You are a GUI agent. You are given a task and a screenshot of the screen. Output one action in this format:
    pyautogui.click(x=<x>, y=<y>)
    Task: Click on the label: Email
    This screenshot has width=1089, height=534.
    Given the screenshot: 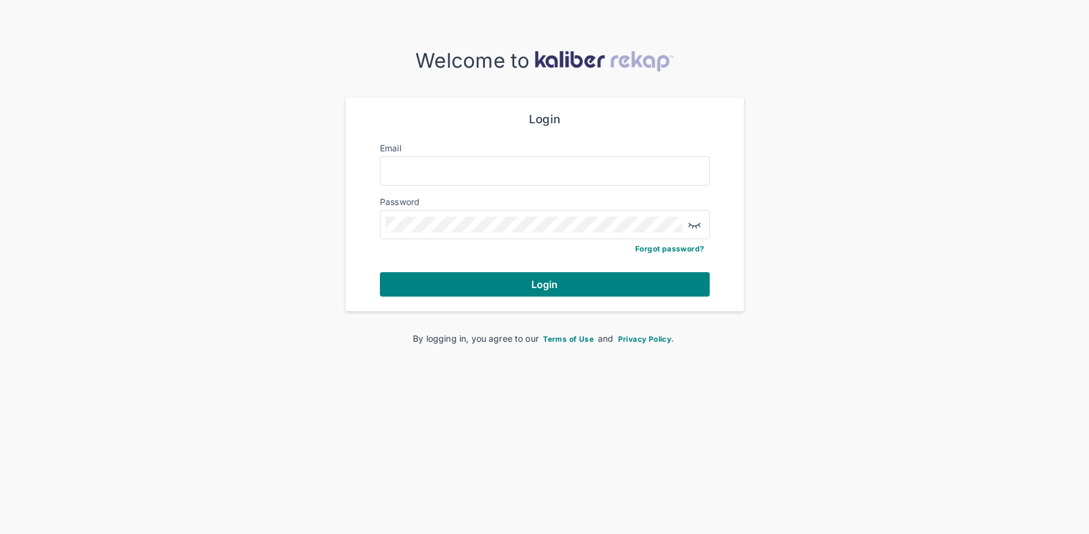 What is the action you would take?
    pyautogui.click(x=390, y=148)
    